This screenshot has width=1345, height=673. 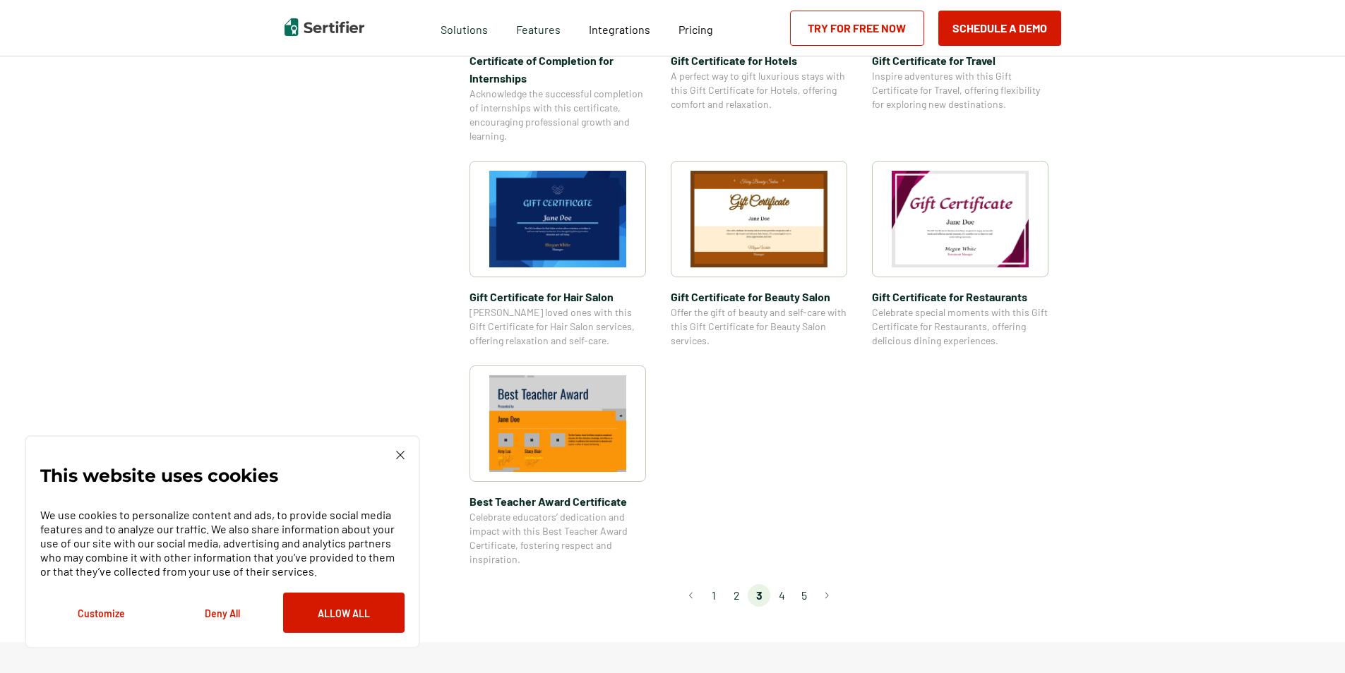 I want to click on div: Chat Widget, so click(x=1309, y=639).